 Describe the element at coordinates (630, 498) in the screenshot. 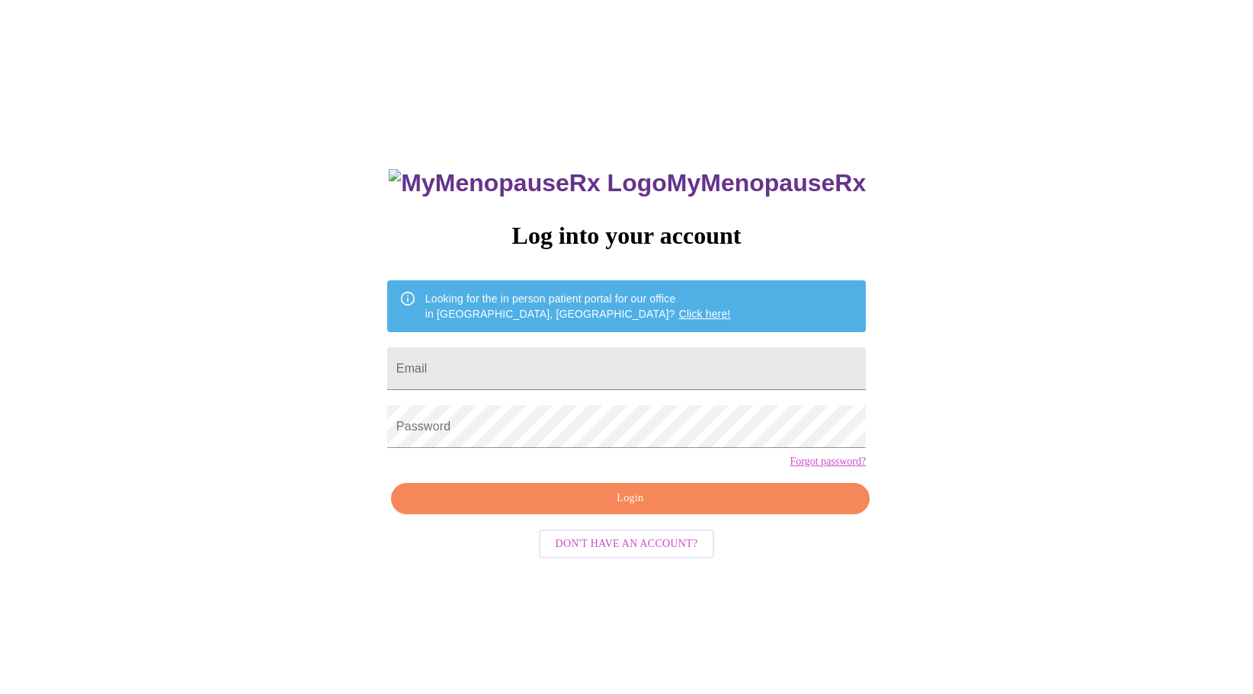

I see `button: Login` at that location.